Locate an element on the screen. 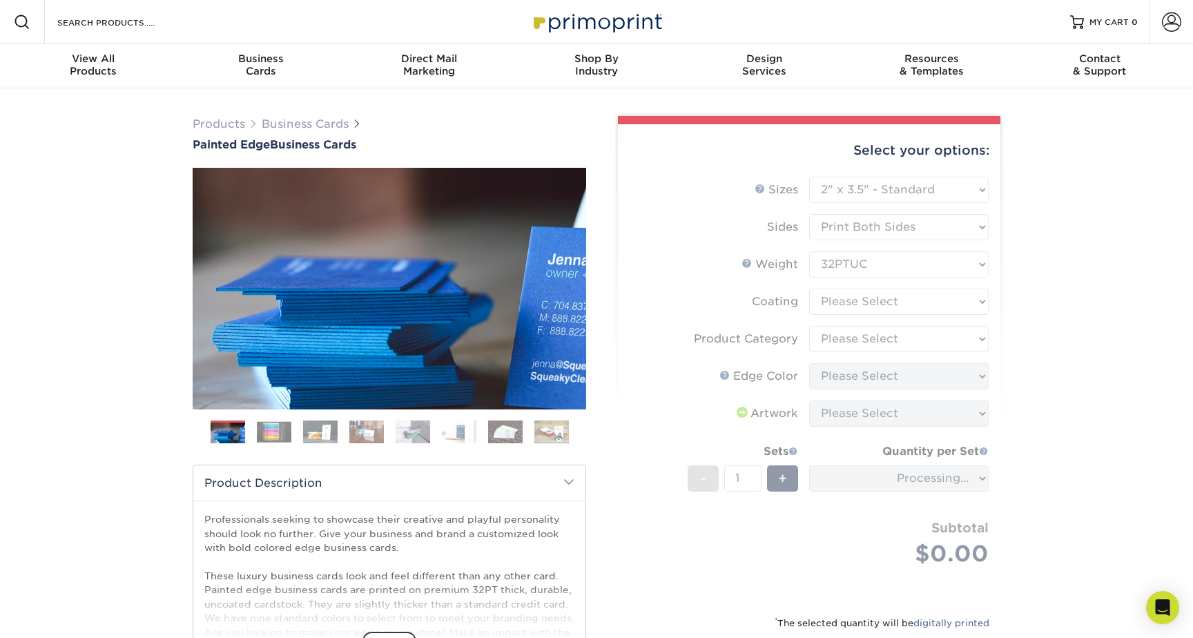 Image resolution: width=1193 pixels, height=638 pixels. span: Shop By is located at coordinates (596, 59).